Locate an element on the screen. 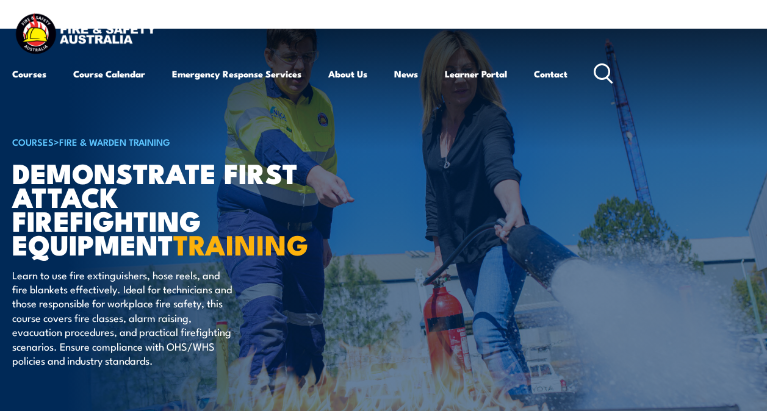  strong: TRAINING is located at coordinates (241, 244).